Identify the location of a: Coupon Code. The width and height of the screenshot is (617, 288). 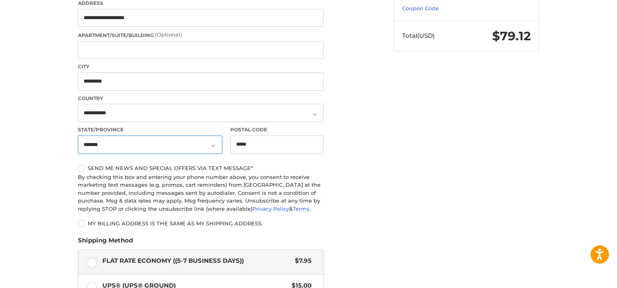
(420, 8).